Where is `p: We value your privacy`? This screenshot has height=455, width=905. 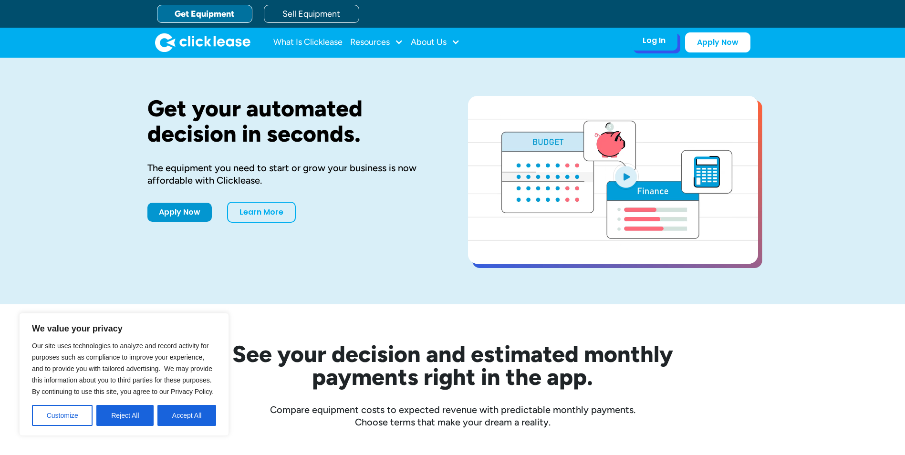 p: We value your privacy is located at coordinates (124, 329).